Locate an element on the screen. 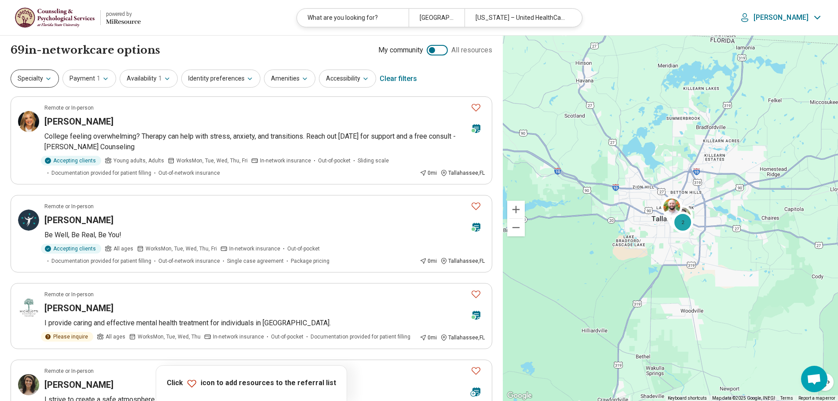 This screenshot has width=838, height=401. p: Click icon to add resources to the referral list is located at coordinates (251, 383).